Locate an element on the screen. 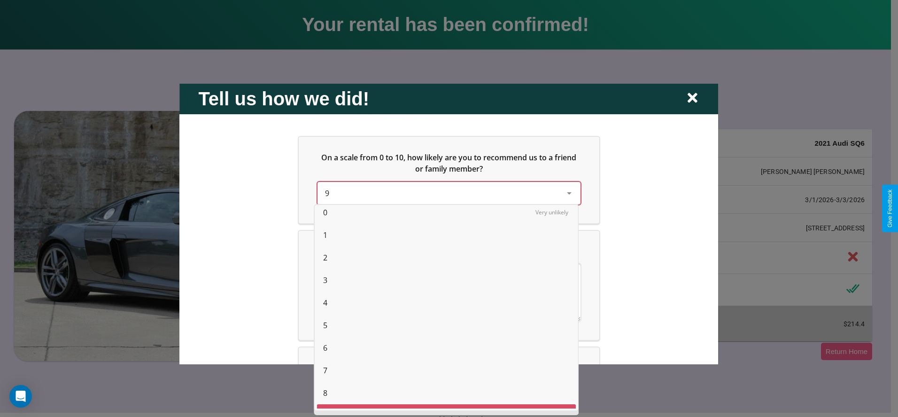  div: Give Feedback is located at coordinates (890, 208).